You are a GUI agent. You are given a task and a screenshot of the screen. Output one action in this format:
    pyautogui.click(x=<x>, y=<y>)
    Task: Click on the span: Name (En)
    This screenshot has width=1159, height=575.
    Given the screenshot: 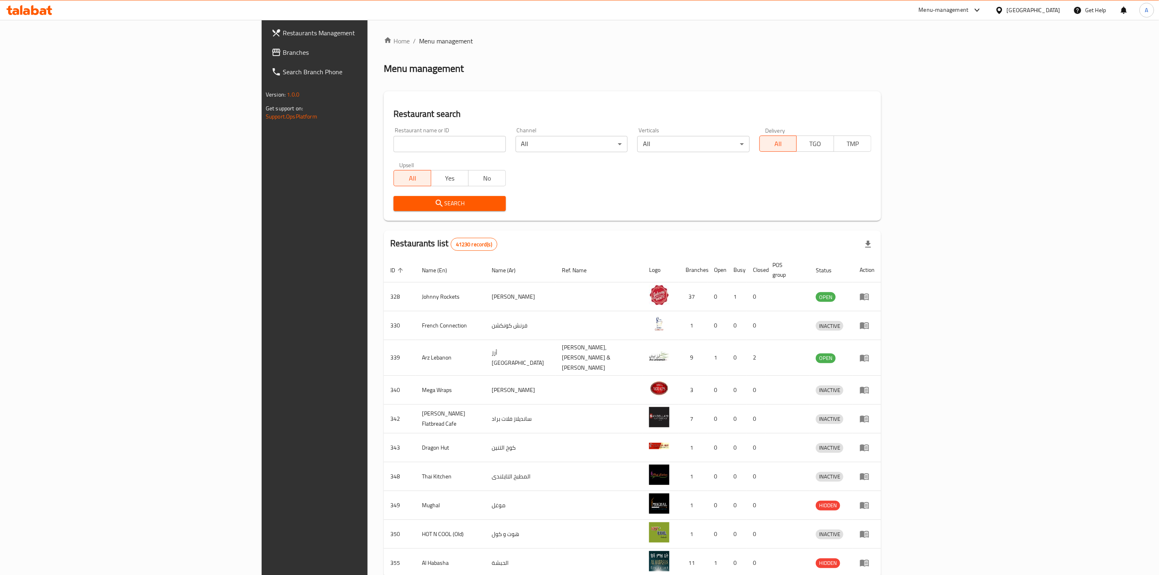 What is the action you would take?
    pyautogui.click(x=440, y=270)
    